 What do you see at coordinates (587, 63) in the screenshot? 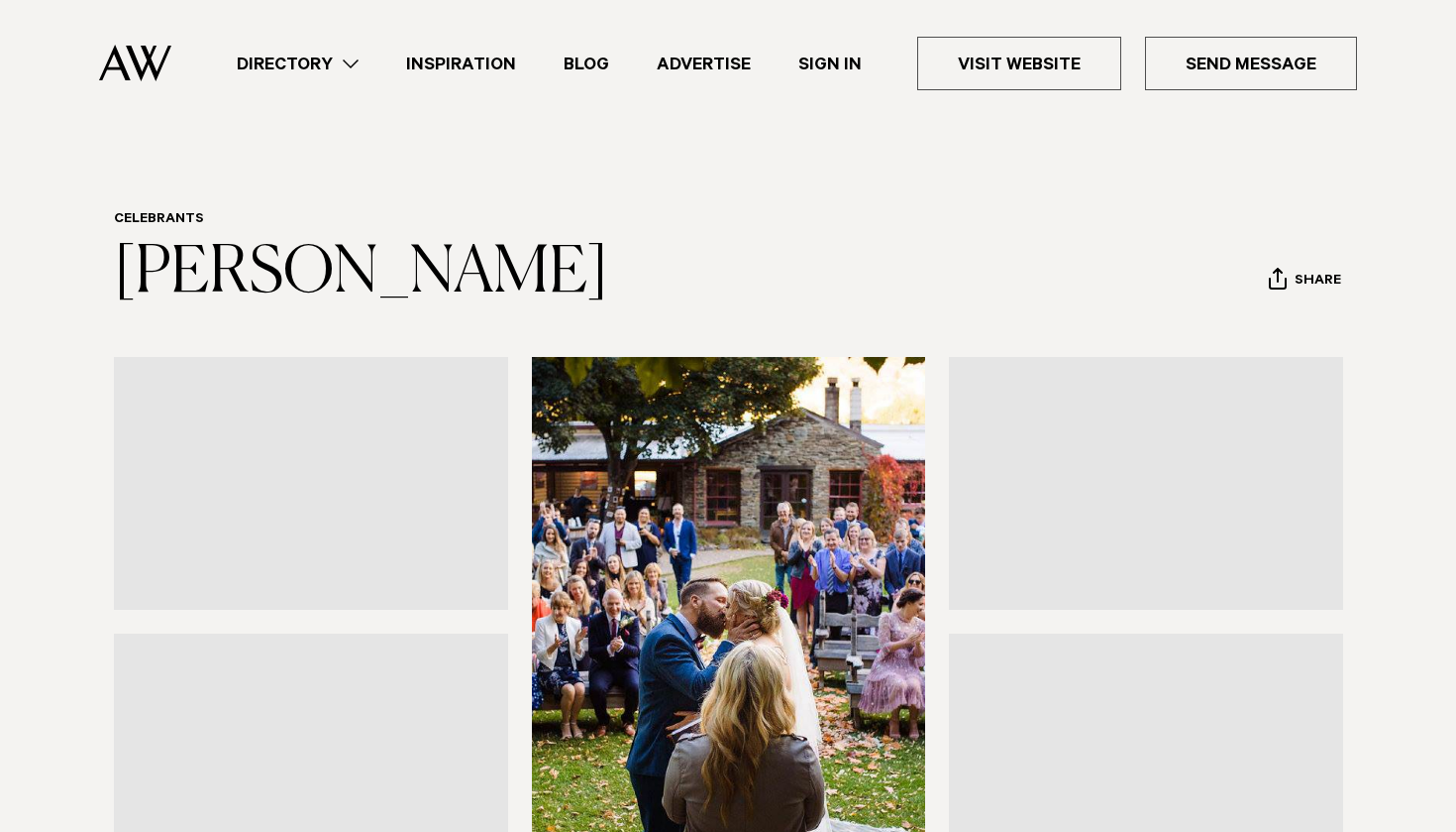
I see `a: Blog` at bounding box center [587, 63].